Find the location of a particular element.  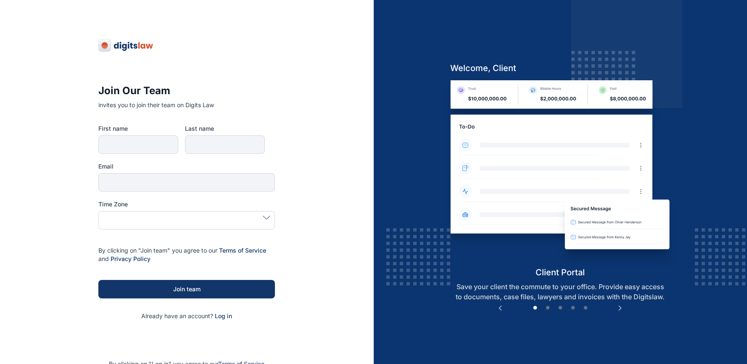

a: Log in is located at coordinates (223, 316).